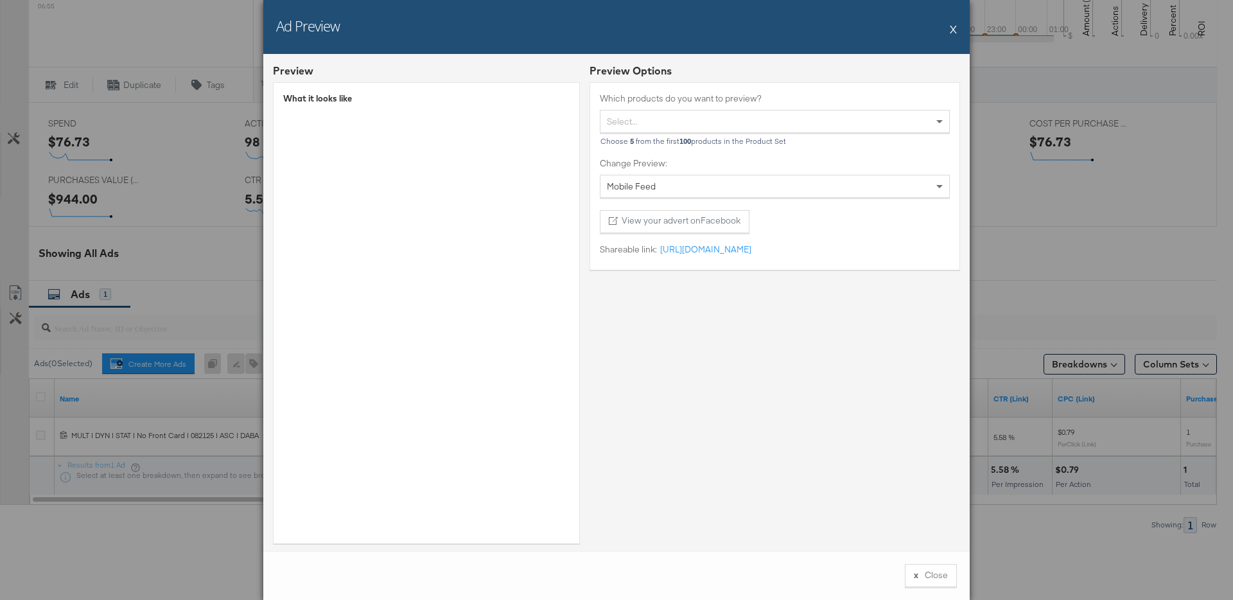 The width and height of the screenshot is (1233, 600). Describe the element at coordinates (308, 26) in the screenshot. I see `h2: Ad Preview` at that location.